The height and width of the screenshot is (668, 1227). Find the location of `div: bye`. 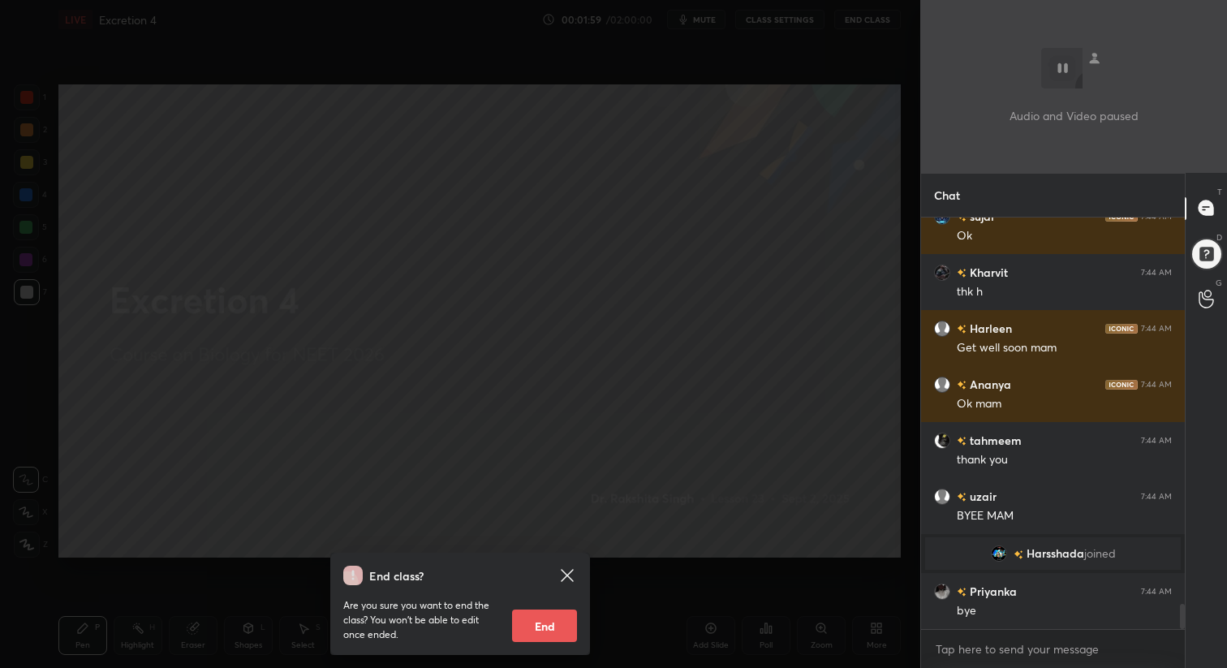

div: bye is located at coordinates (1064, 611).